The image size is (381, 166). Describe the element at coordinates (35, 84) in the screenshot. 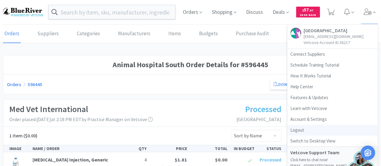

I see `a: 596445` at that location.